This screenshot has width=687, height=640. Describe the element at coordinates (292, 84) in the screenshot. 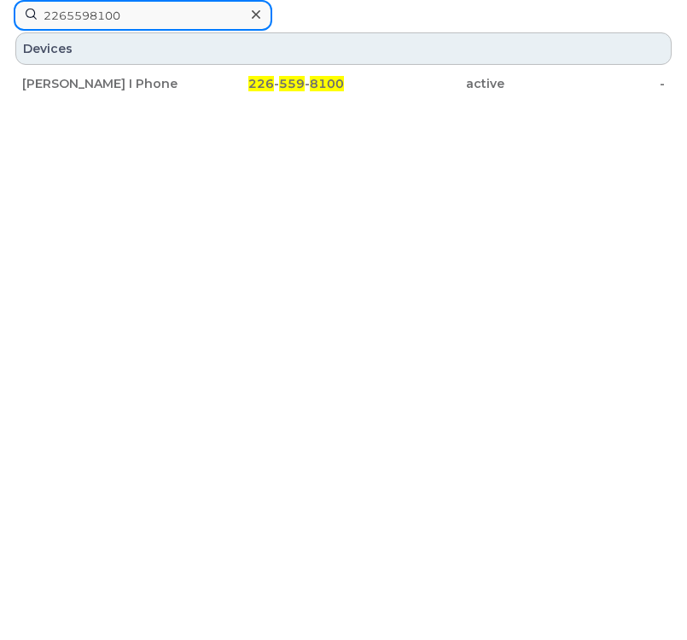

I see `span: 559` at that location.